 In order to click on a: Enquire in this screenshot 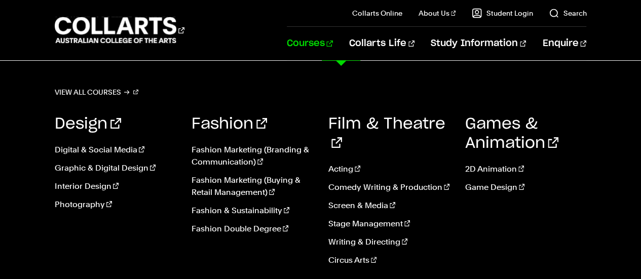, I will do `click(564, 44)`.